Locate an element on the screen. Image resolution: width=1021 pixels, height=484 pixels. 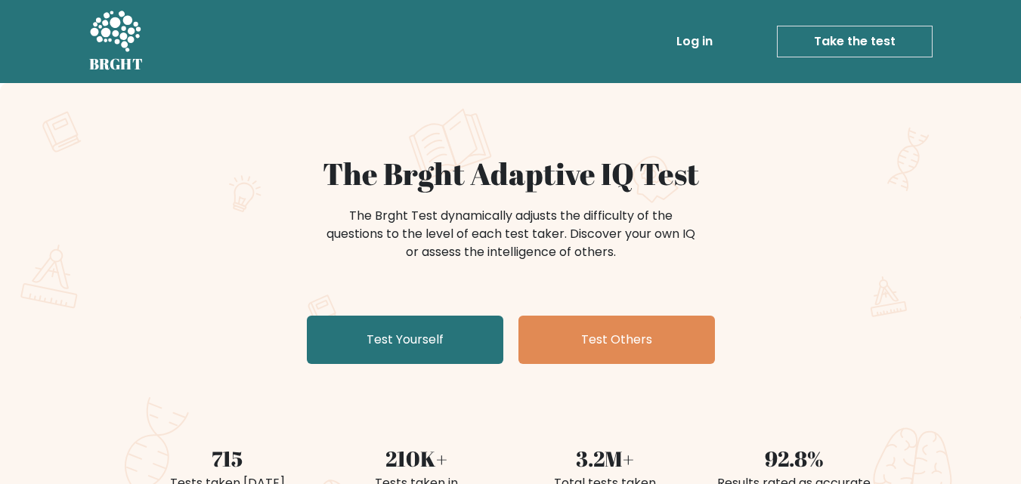
a: Test Yourself is located at coordinates (405, 340).